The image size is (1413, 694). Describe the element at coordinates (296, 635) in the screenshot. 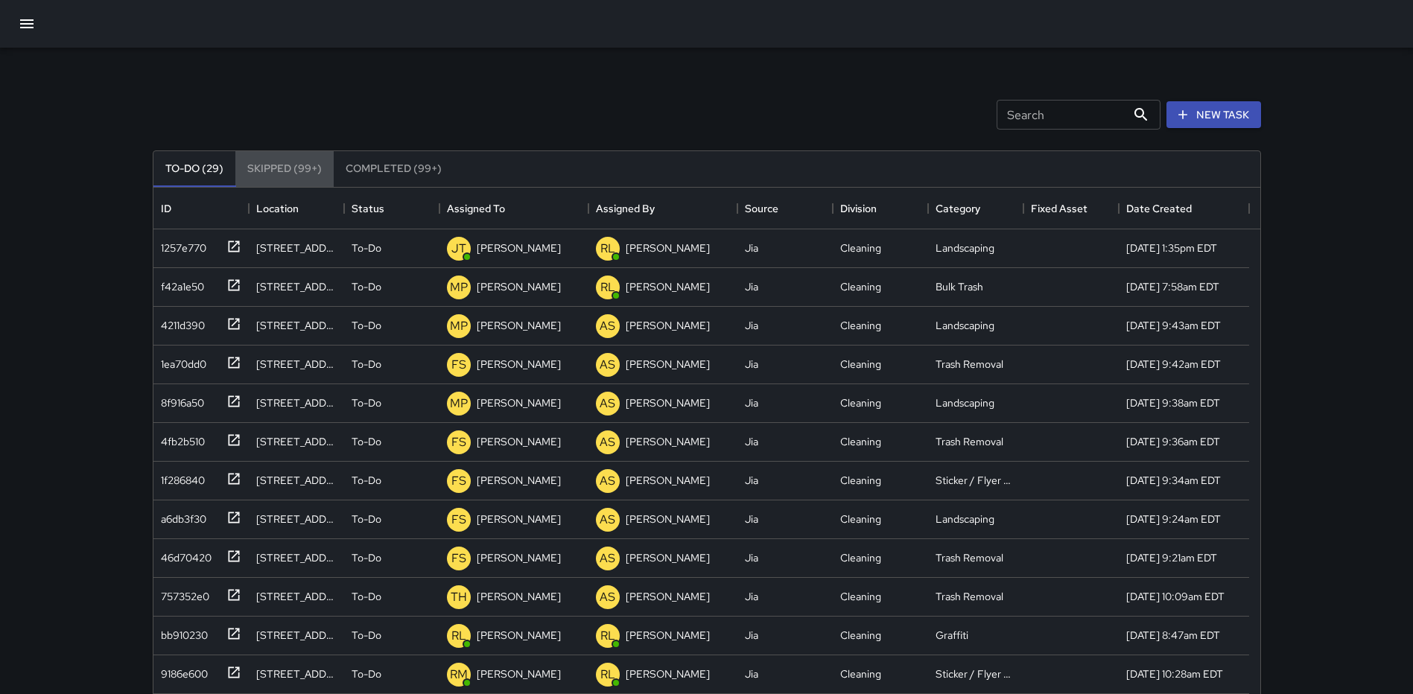

I see `div: 25 K Street Northeast` at that location.